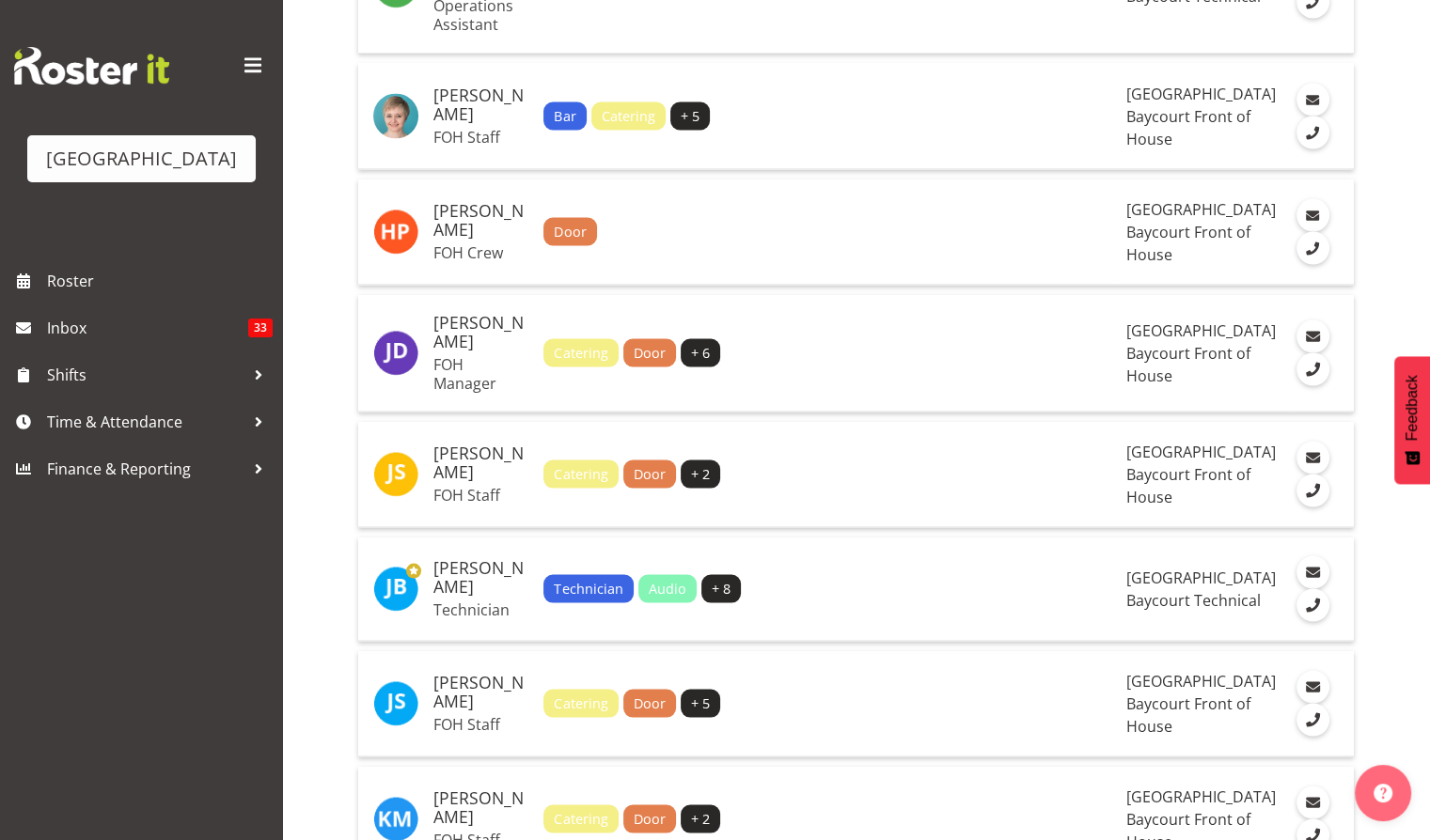 Image resolution: width=1430 pixels, height=840 pixels. I want to click on p: Technician, so click(481, 608).